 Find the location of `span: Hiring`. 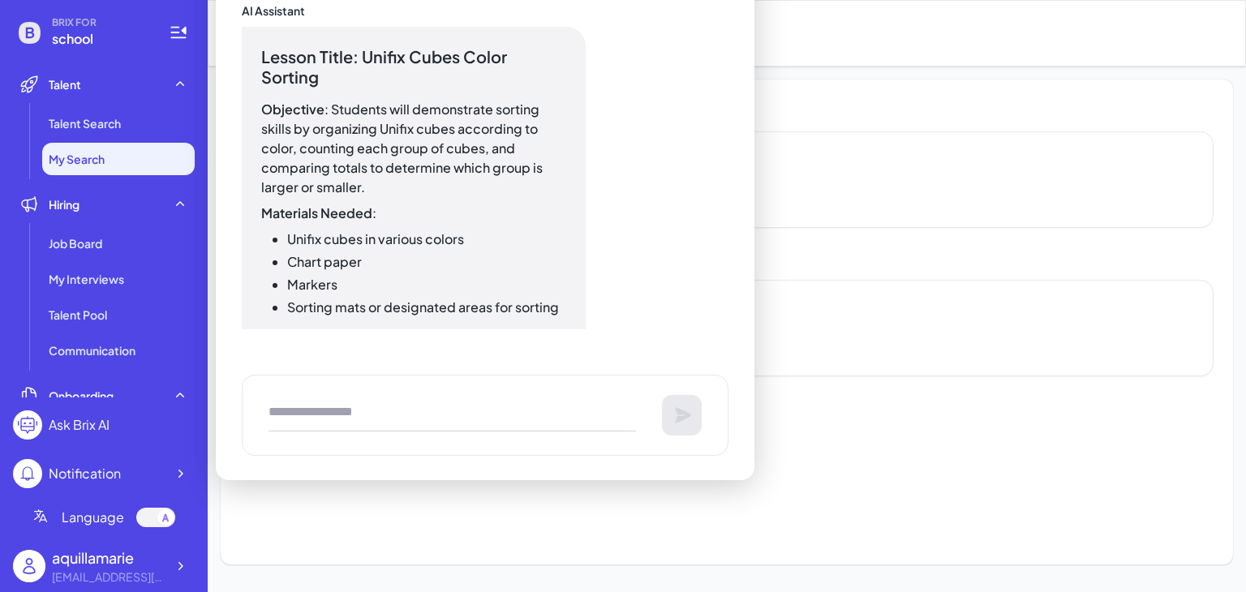

span: Hiring is located at coordinates (64, 204).